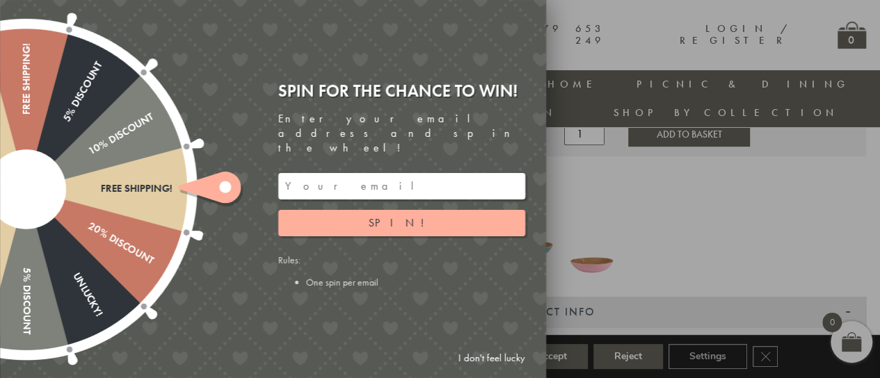 The image size is (880, 378). What do you see at coordinates (401, 134) in the screenshot?
I see `div: Enter your email address and spin the wheel!` at bounding box center [401, 134].